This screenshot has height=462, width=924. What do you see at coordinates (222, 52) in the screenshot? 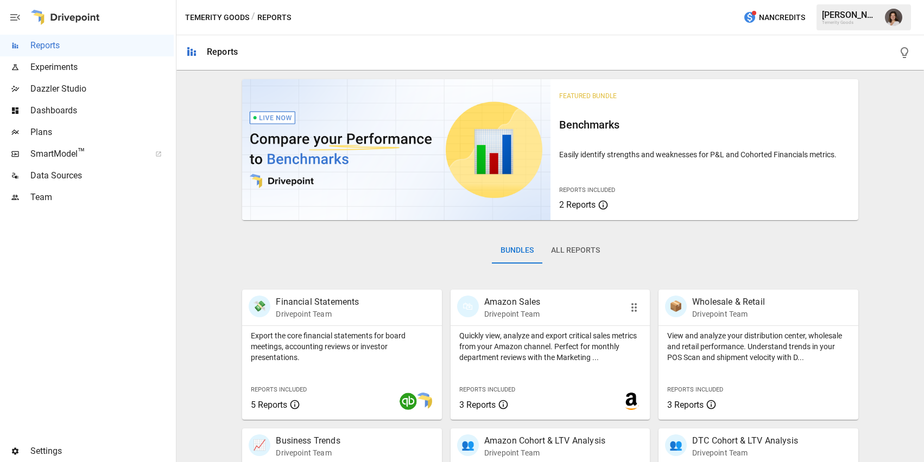
I see `div: Reports` at bounding box center [222, 52].